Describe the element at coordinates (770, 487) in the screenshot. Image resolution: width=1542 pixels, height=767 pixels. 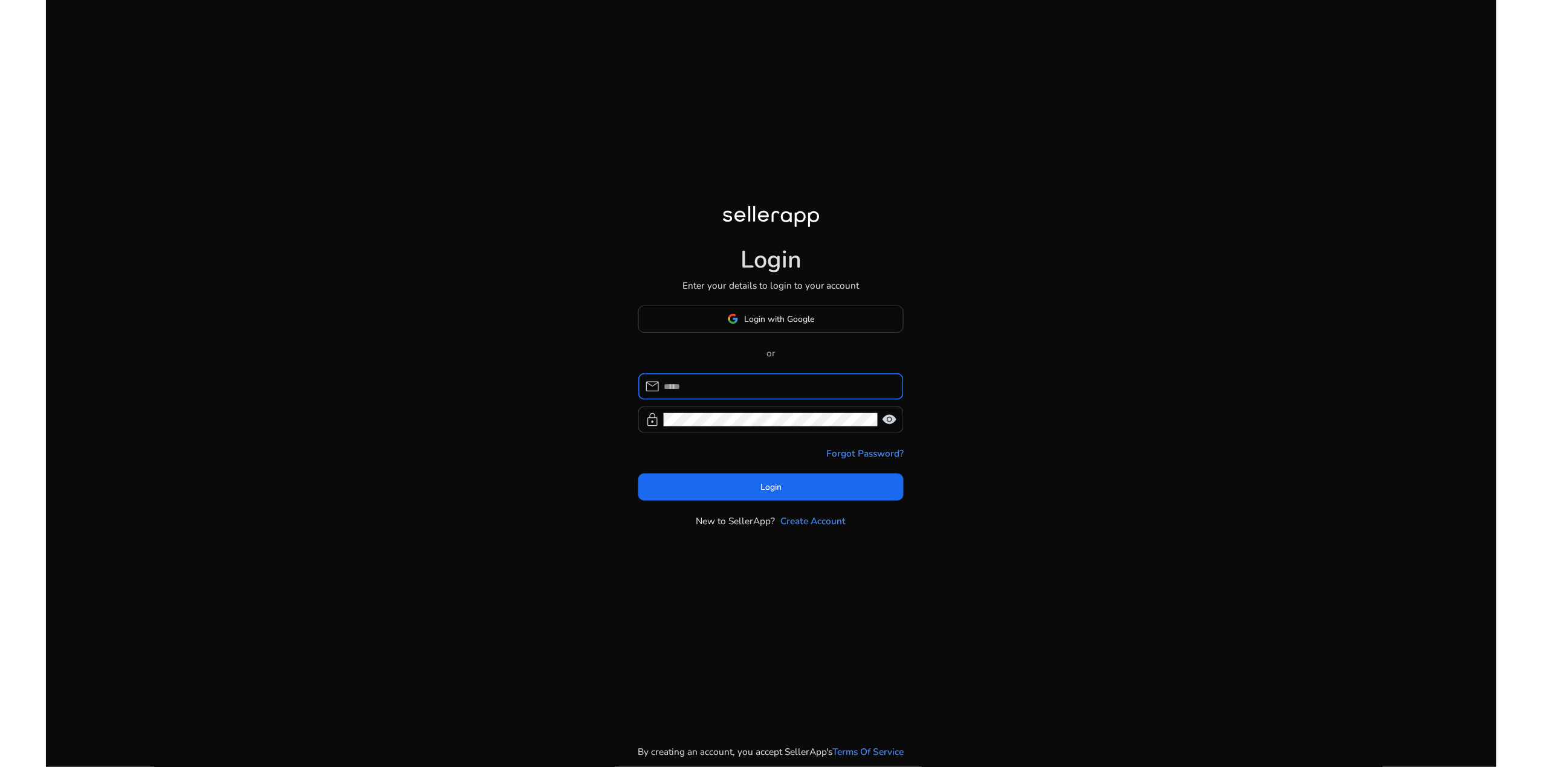
I see `span: Login` at that location.